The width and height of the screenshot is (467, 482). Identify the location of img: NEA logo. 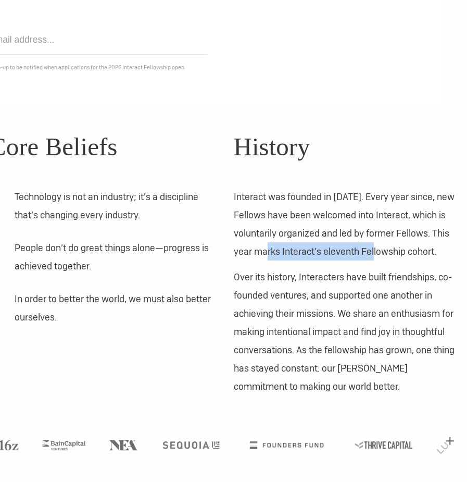
(123, 445).